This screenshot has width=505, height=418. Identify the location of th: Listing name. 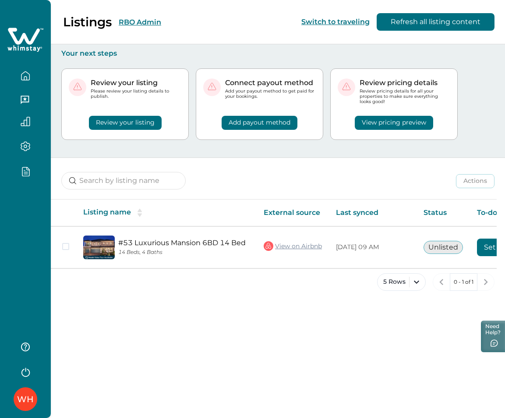
(167, 213).